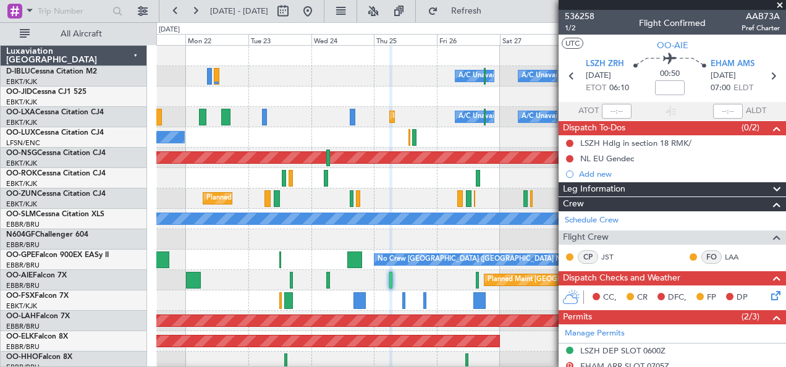  What do you see at coordinates (636, 143) in the screenshot?
I see `div: LSZH Hdlg in section 18 RMK/` at bounding box center [636, 143].